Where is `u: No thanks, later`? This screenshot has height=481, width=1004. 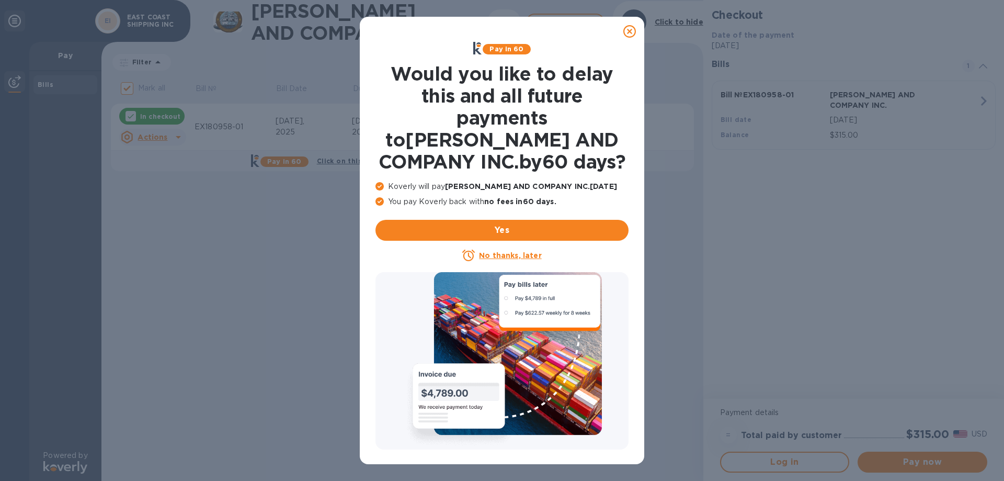 u: No thanks, later is located at coordinates (510, 255).